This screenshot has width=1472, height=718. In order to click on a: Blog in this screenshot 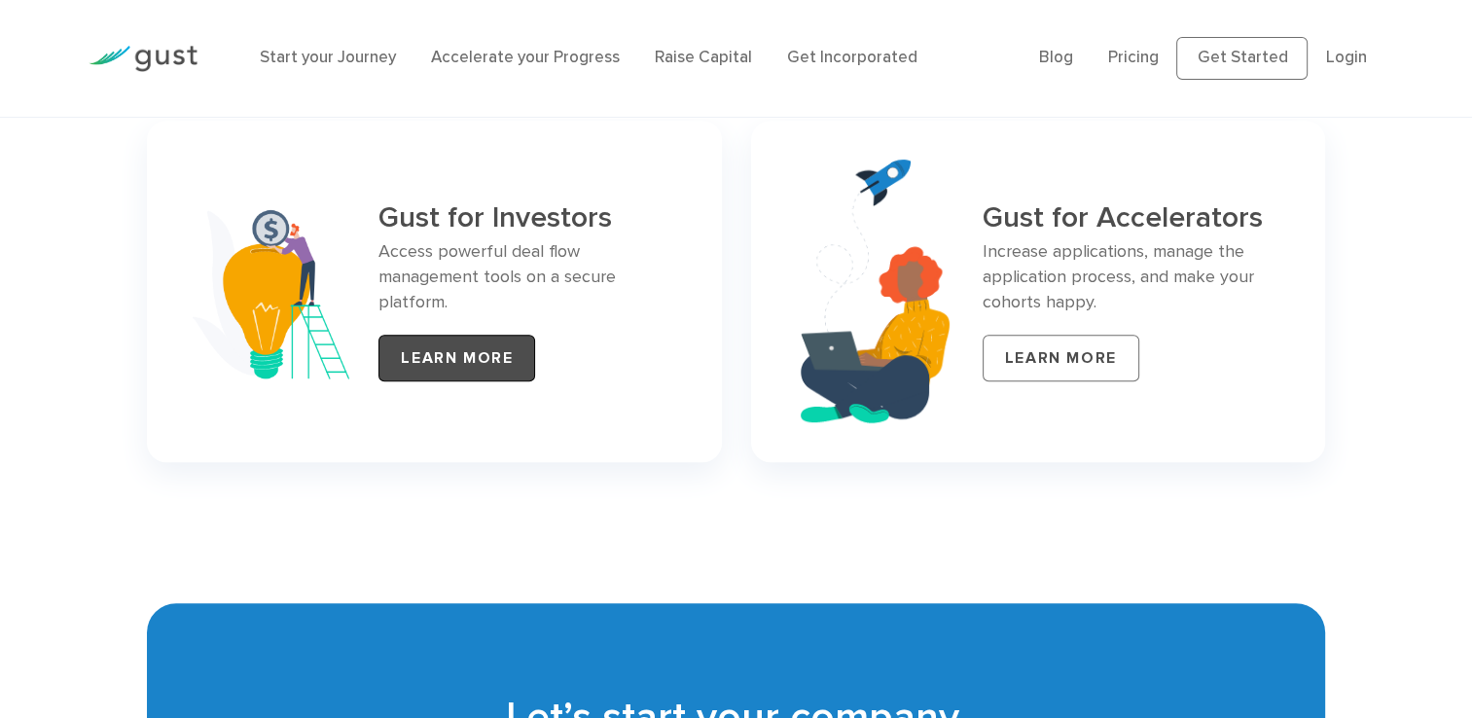, I will do `click(1056, 57)`.